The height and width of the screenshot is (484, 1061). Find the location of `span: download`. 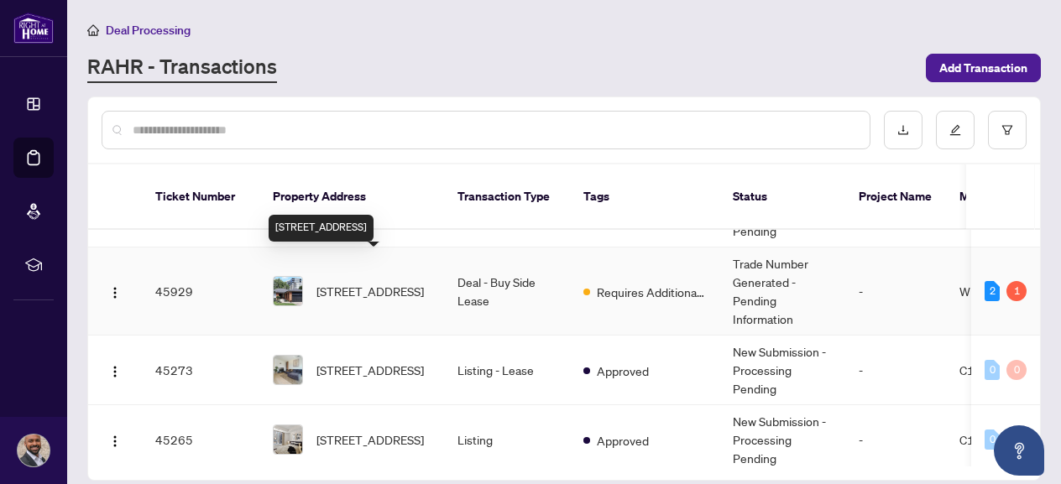

span: download is located at coordinates (903, 130).